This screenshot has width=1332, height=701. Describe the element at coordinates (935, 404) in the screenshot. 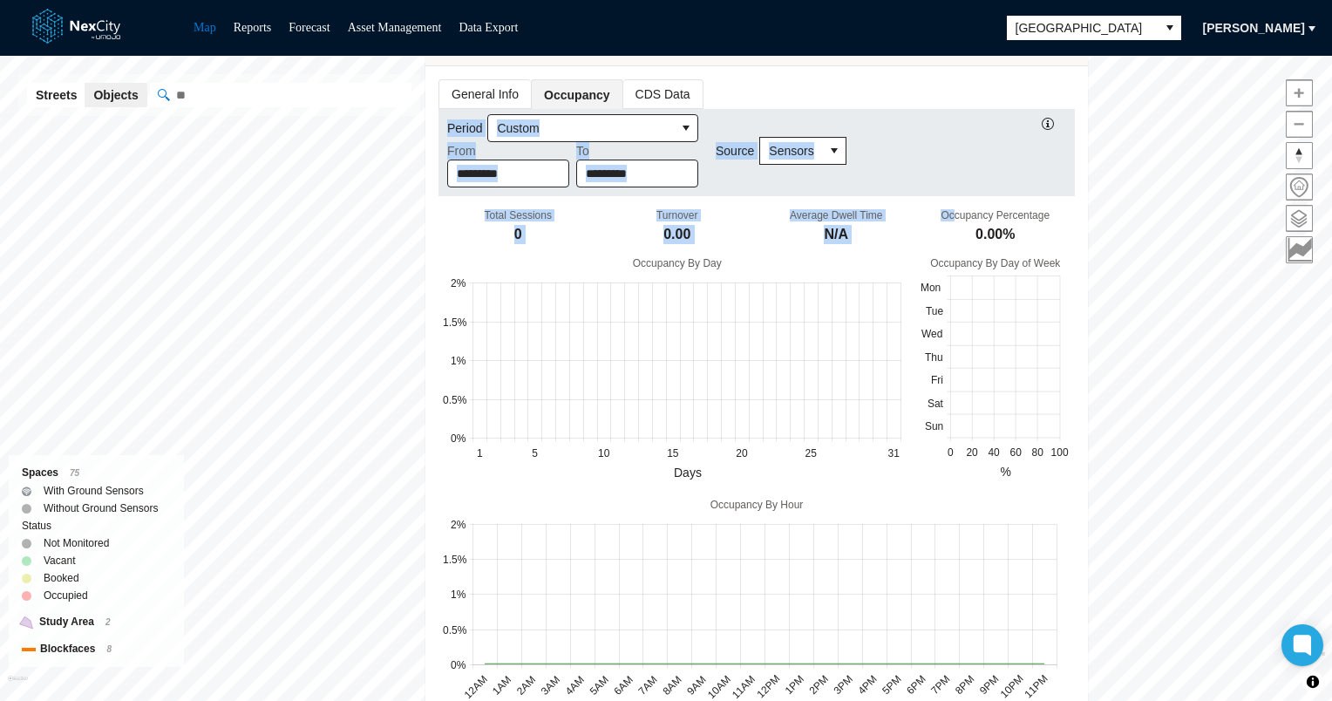

I see `text: Sat` at that location.